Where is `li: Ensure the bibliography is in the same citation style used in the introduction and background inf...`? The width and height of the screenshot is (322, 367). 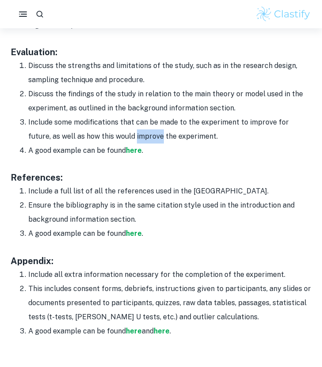
li: Ensure the bibliography is in the same citation style used in the introduction and background inf... is located at coordinates (170, 213).